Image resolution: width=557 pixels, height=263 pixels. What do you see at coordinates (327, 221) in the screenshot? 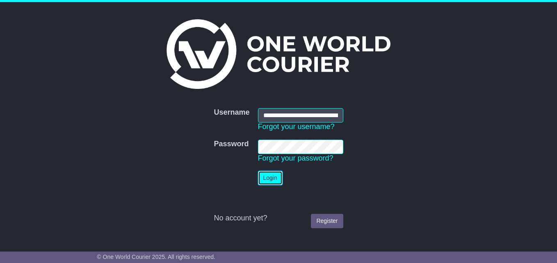
I see `a: Register` at bounding box center [327, 221].